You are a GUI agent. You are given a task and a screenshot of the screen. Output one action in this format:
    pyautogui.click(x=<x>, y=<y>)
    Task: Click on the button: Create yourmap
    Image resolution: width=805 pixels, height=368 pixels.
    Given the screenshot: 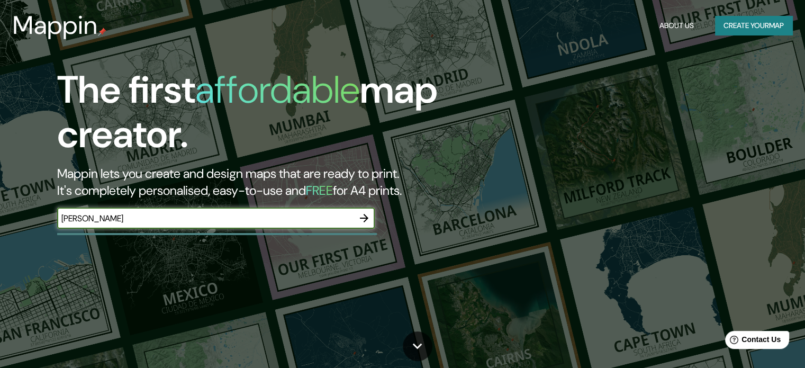 What is the action you would take?
    pyautogui.click(x=754, y=25)
    